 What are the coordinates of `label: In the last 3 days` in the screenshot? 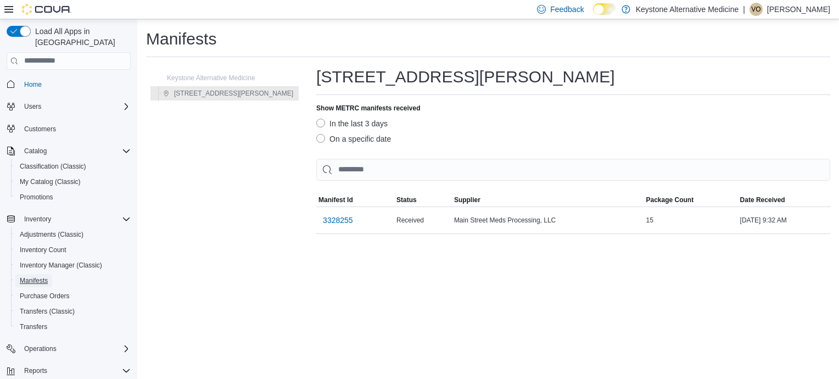 It's located at (352, 124).